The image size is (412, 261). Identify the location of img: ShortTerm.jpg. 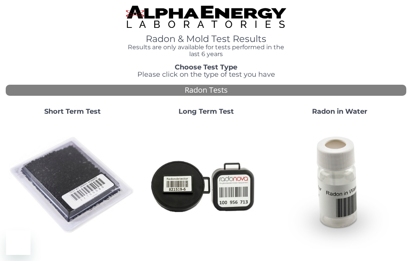
(73, 185).